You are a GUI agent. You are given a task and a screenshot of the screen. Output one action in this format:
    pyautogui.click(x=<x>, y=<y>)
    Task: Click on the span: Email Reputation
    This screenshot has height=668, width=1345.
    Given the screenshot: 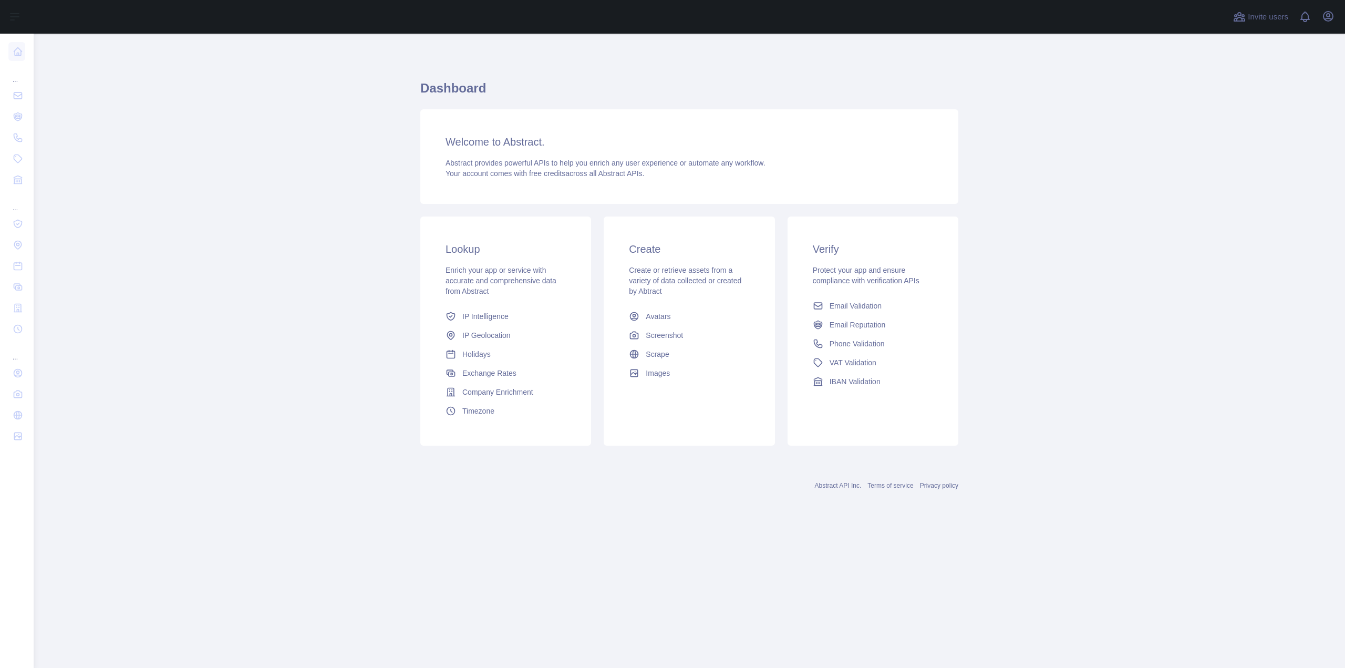 What is the action you would take?
    pyautogui.click(x=857, y=325)
    